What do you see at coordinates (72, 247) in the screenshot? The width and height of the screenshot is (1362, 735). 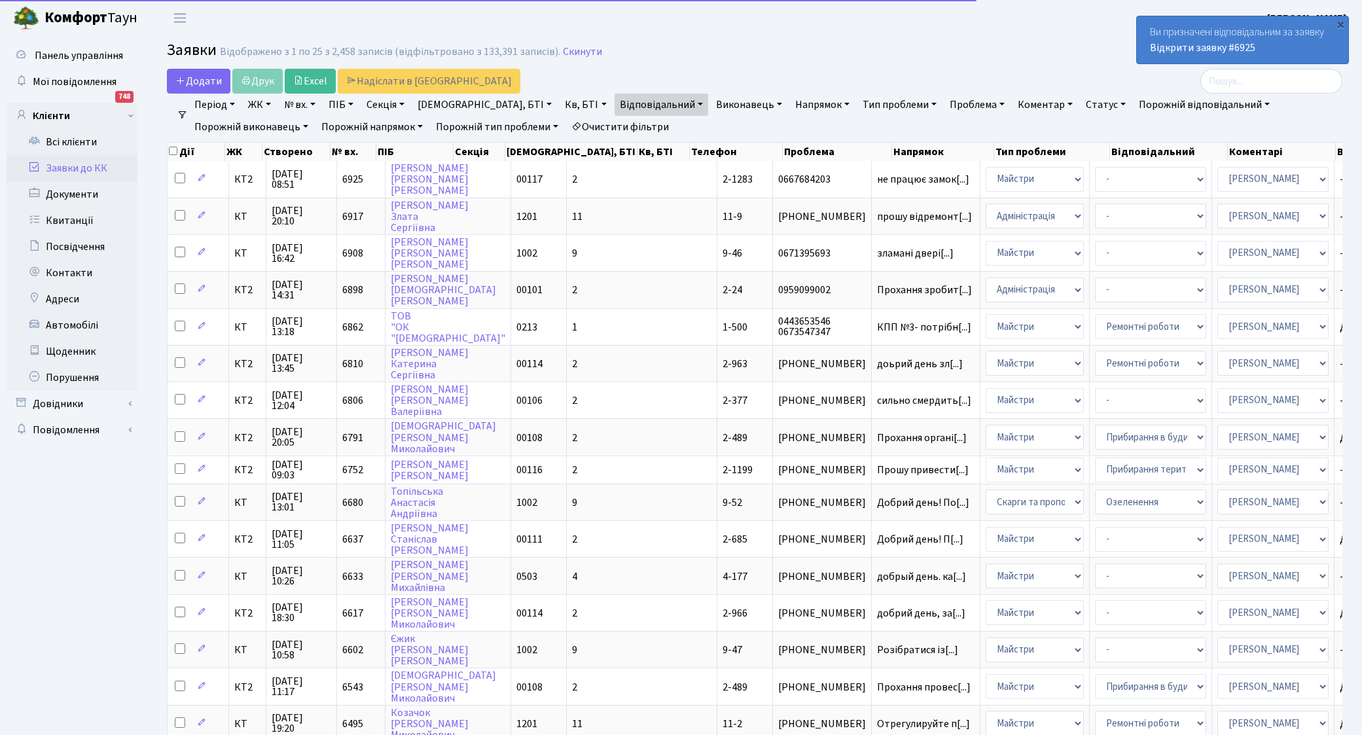 I see `a: Посвідчення` at bounding box center [72, 247].